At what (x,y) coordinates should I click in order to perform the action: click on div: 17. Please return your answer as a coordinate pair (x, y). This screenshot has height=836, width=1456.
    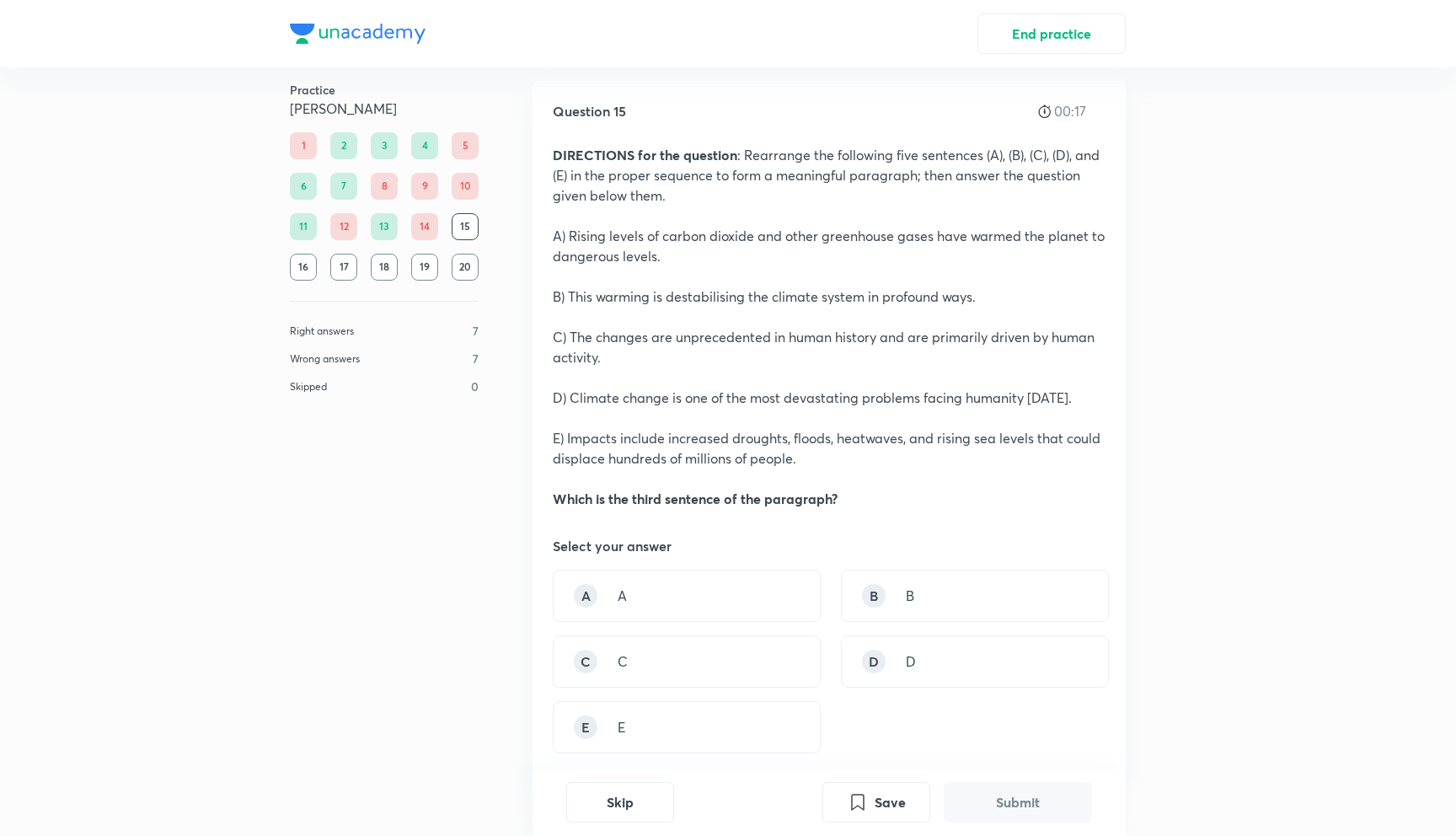
    Looking at the image, I should click on (344, 267).